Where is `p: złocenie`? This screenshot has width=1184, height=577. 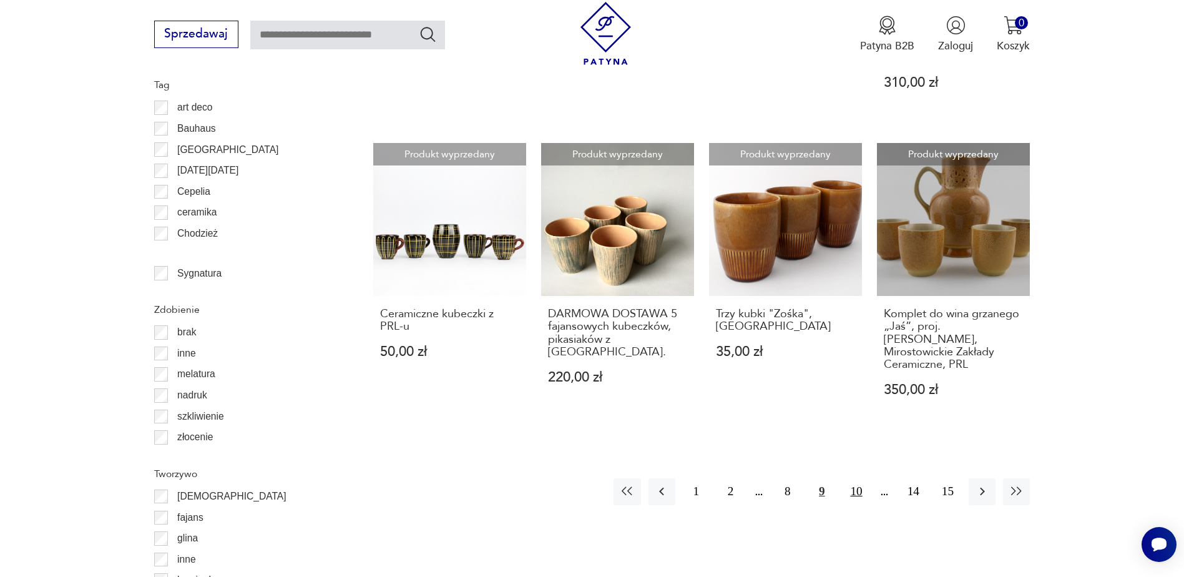
p: złocenie is located at coordinates (195, 437).